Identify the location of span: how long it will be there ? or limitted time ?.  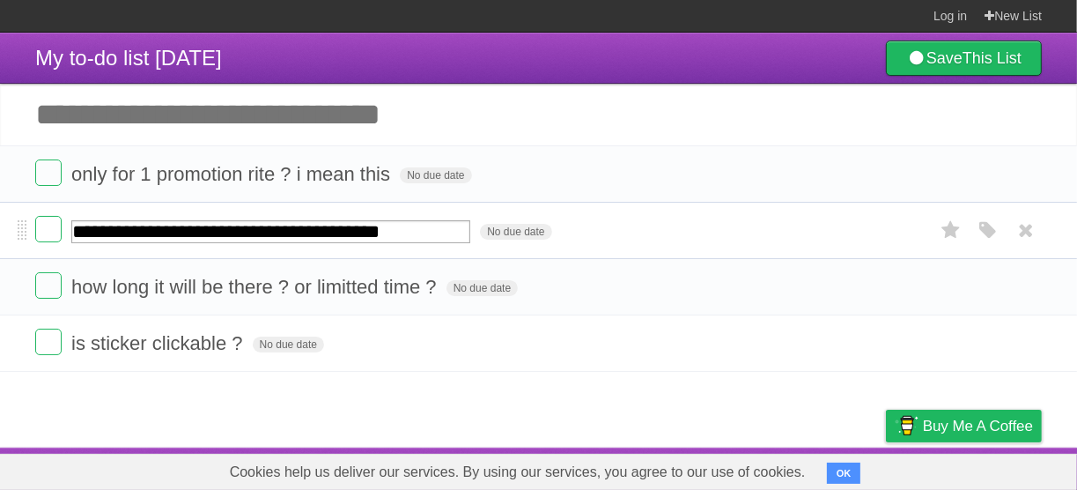
(256, 286).